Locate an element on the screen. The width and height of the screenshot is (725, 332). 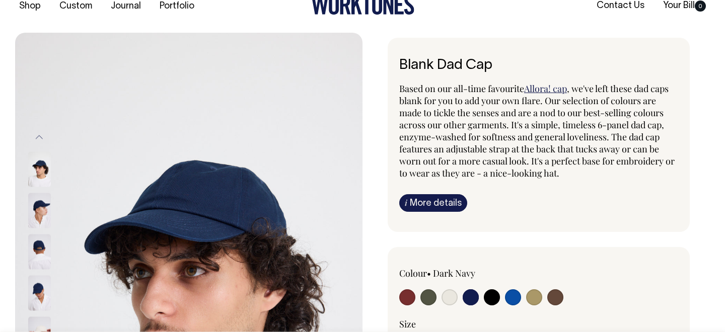
h6: Blank Dad Cap is located at coordinates (539, 65).